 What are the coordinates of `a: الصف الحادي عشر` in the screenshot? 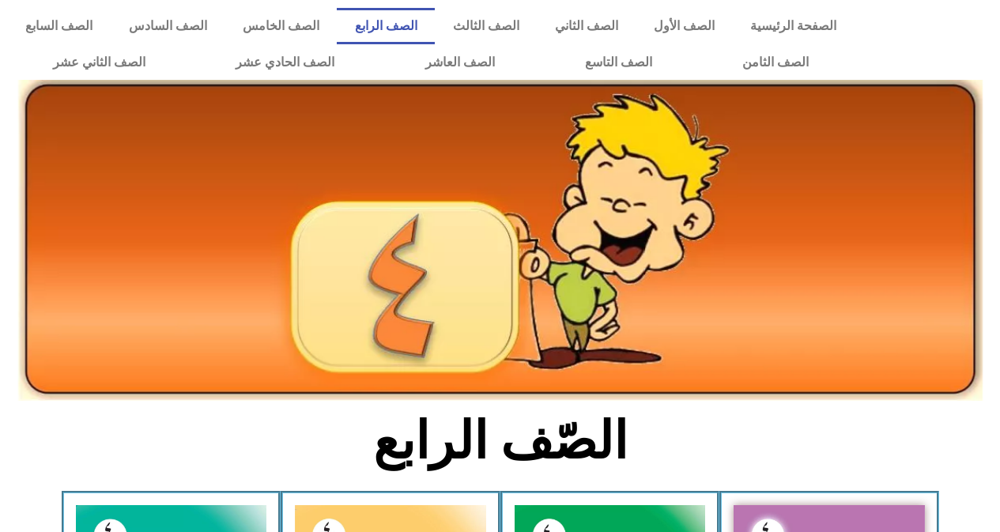 It's located at (285, 62).